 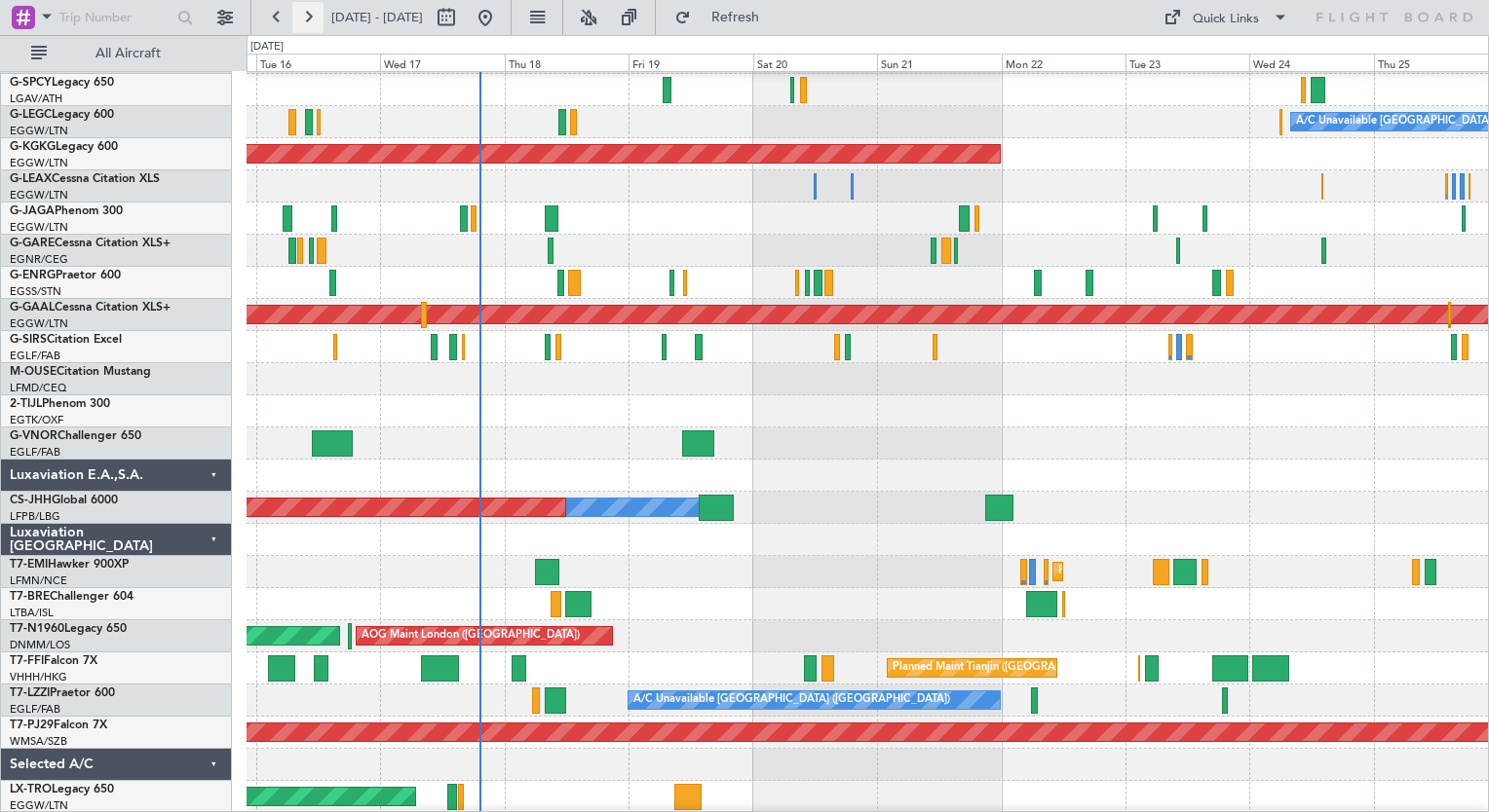 I want to click on a: EGSS/STN, so click(x=35, y=291).